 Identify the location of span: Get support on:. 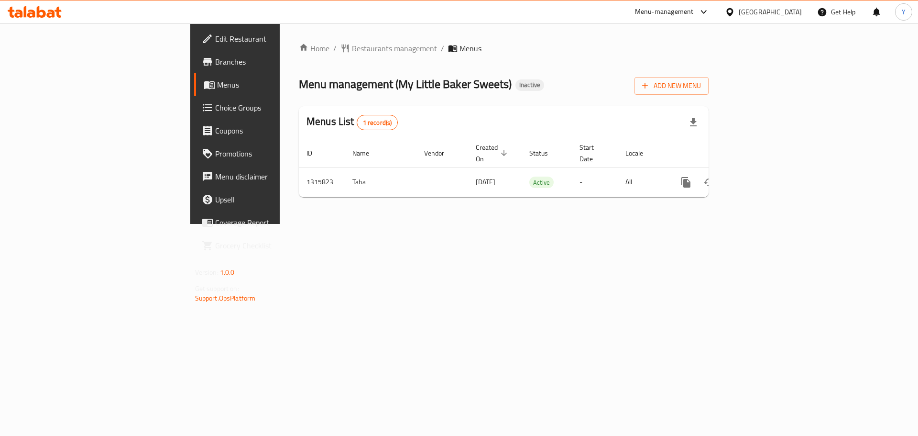
(217, 288).